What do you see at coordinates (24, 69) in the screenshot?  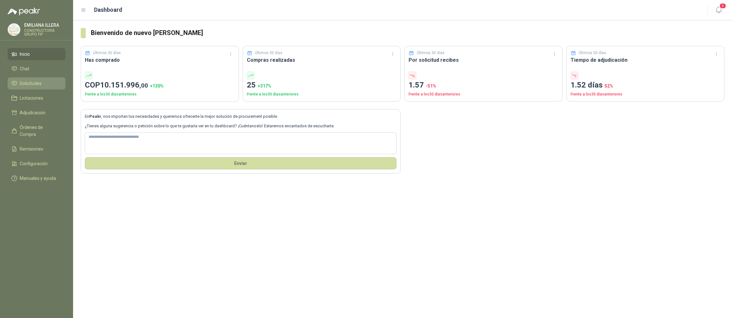 I see `span: Chat` at bounding box center [24, 69].